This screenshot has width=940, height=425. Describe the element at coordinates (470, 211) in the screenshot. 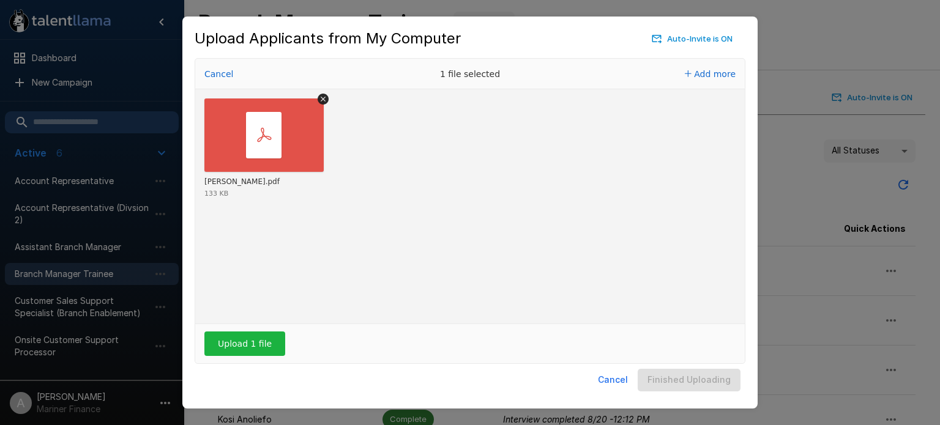

I see `div: Uppy Dashboard` at that location.